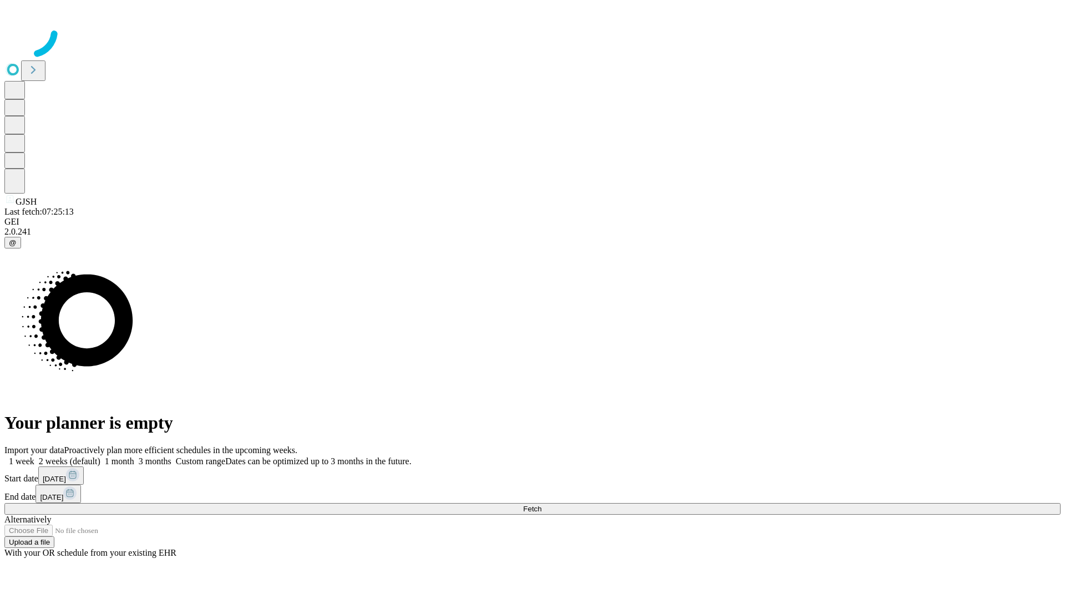  What do you see at coordinates (34, 450) in the screenshot?
I see `span: Import your data` at bounding box center [34, 450].